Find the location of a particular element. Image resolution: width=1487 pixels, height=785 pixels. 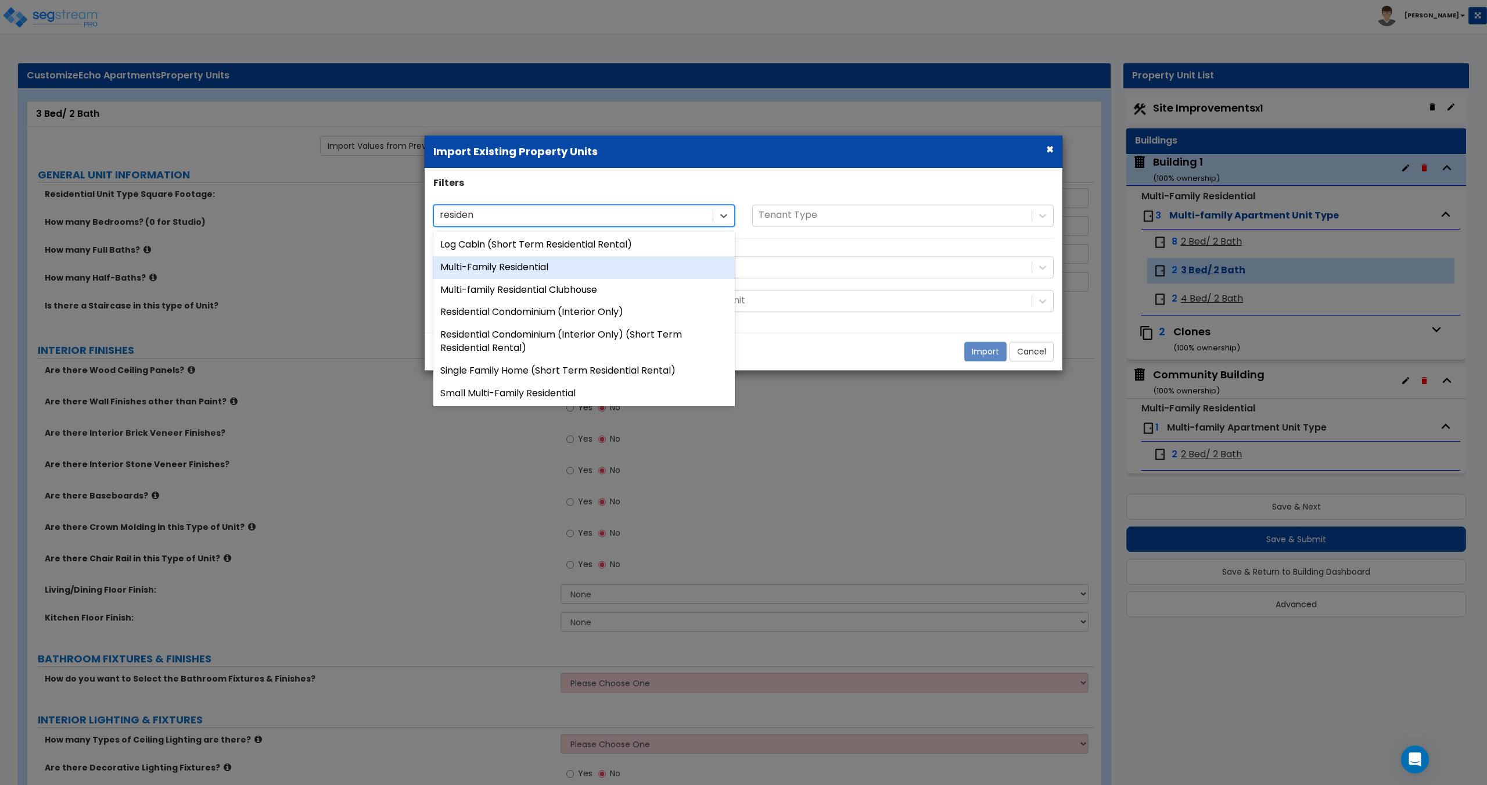

div: Multi-Family Residential is located at coordinates (584, 267).